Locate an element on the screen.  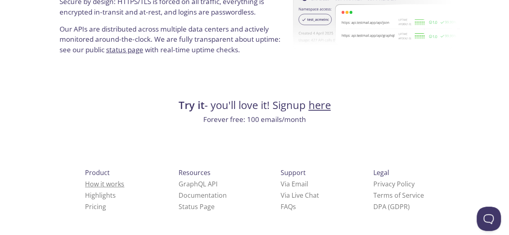
a: How it works is located at coordinates (105, 184).